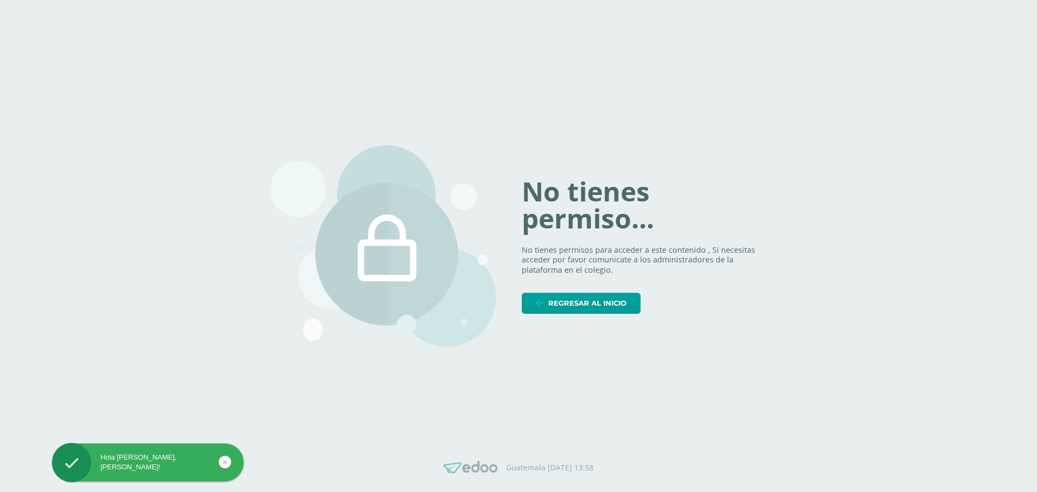 The width and height of the screenshot is (1037, 492). Describe the element at coordinates (644, 205) in the screenshot. I see `h1: No tienes permiso...` at that location.